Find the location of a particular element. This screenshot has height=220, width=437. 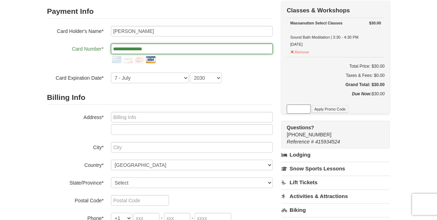

strong: $30.00 is located at coordinates (375, 23).